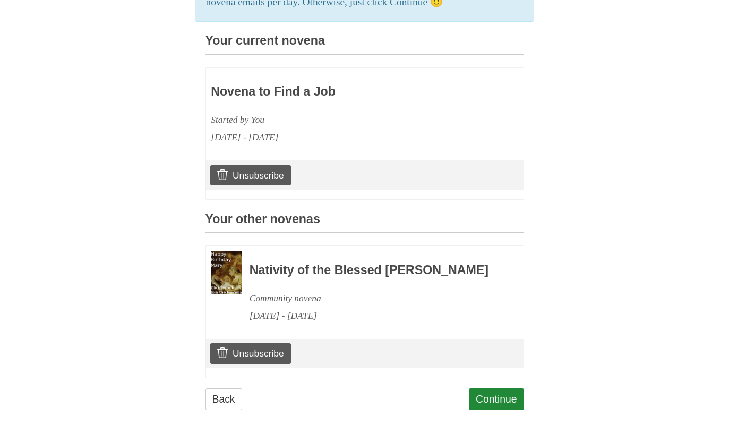 This screenshot has width=729, height=441. I want to click on div: Started by You, so click(333, 119).